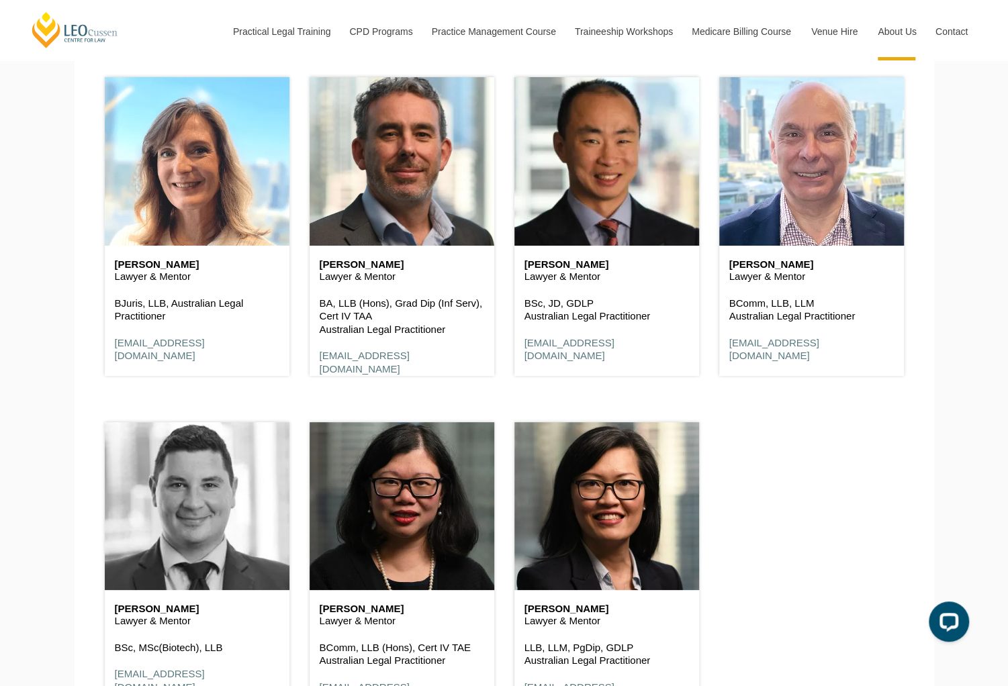 The width and height of the screenshot is (1008, 686). Describe the element at coordinates (742, 32) in the screenshot. I see `a: Medicare Billing Course` at that location.